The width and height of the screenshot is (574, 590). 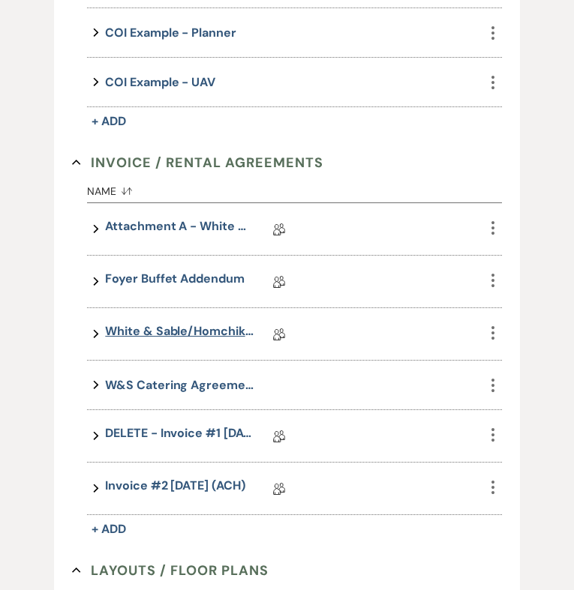 What do you see at coordinates (197, 163) in the screenshot?
I see `button: Invoice / Rental Agreements` at bounding box center [197, 163].